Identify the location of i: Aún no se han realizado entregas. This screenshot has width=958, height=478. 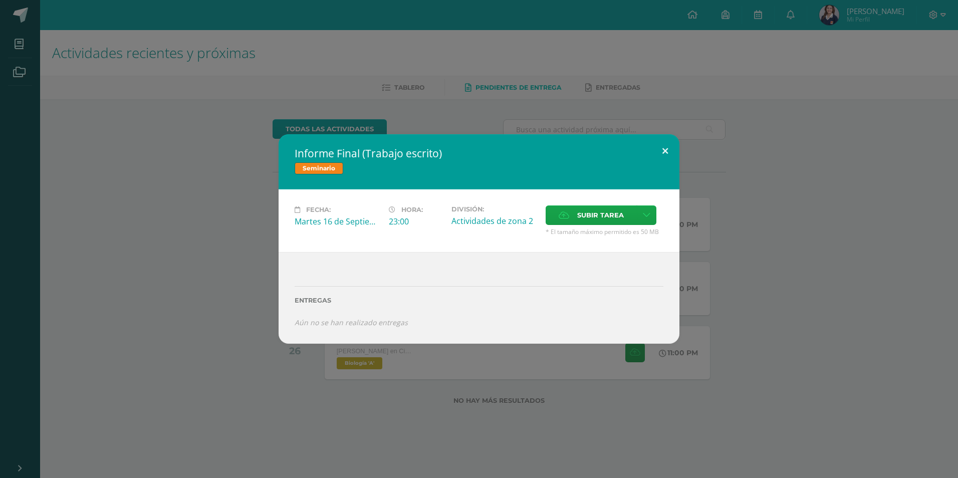
(351, 322).